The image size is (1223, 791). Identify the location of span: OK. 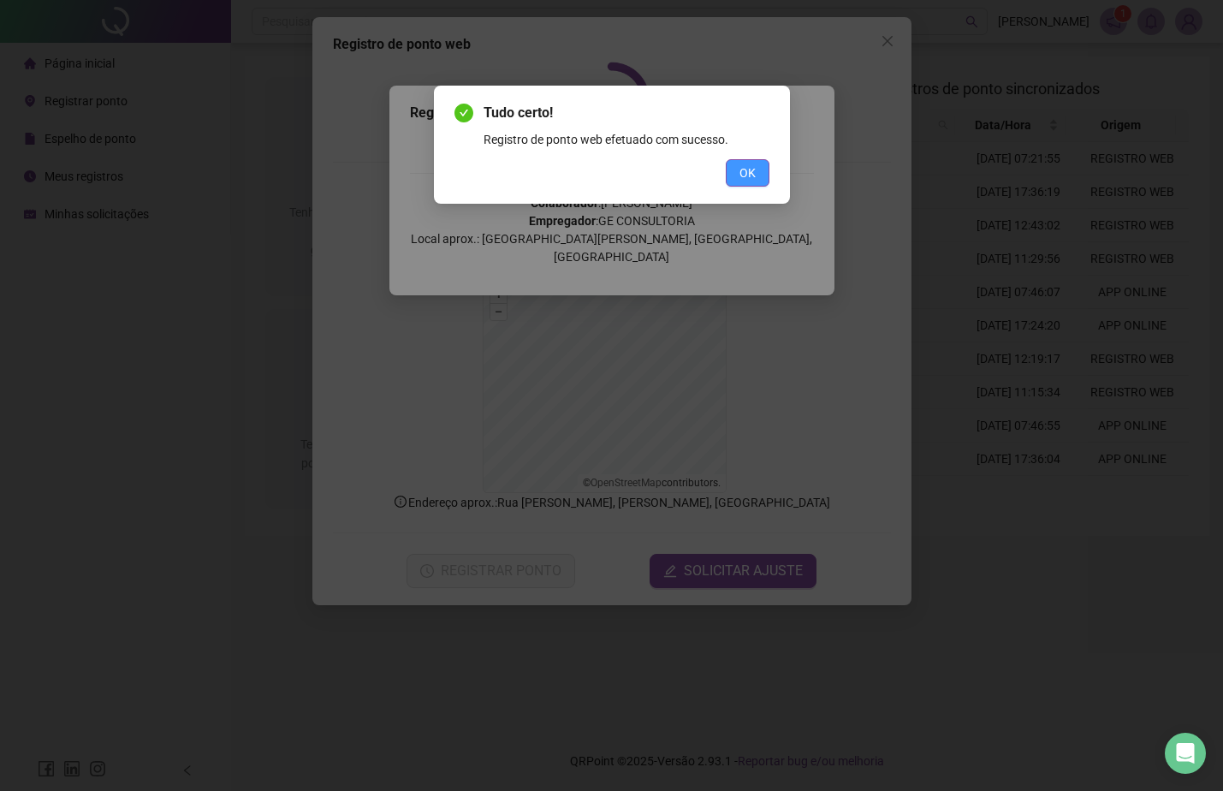
(747, 173).